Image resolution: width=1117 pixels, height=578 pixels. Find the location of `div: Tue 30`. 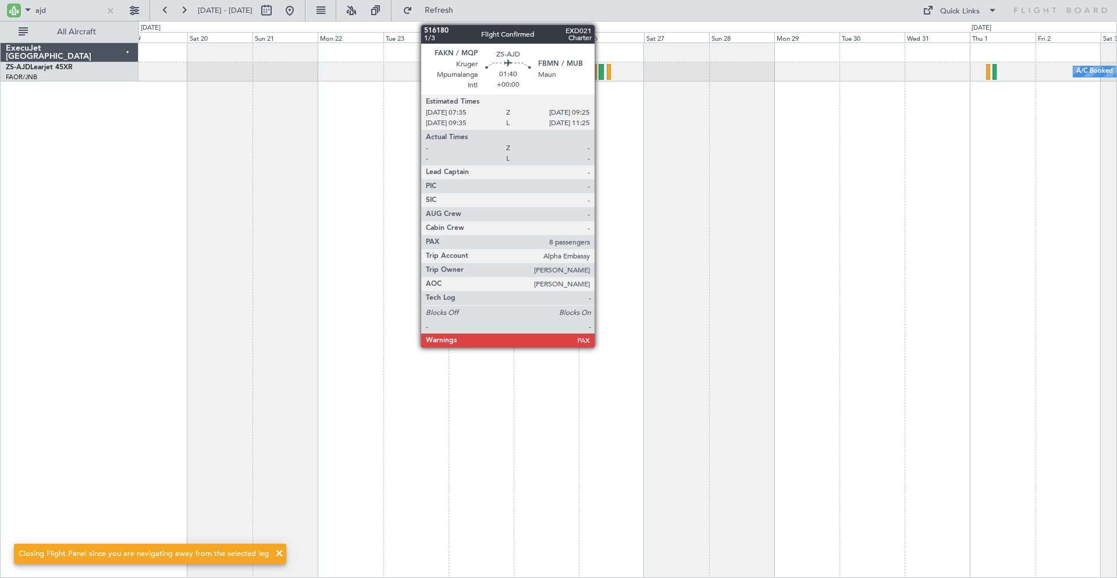

div: Tue 30 is located at coordinates (872, 37).